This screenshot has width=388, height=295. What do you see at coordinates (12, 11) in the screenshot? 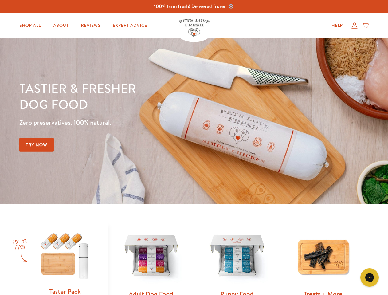
I see `button: Gorgias live chat` at bounding box center [12, 11].